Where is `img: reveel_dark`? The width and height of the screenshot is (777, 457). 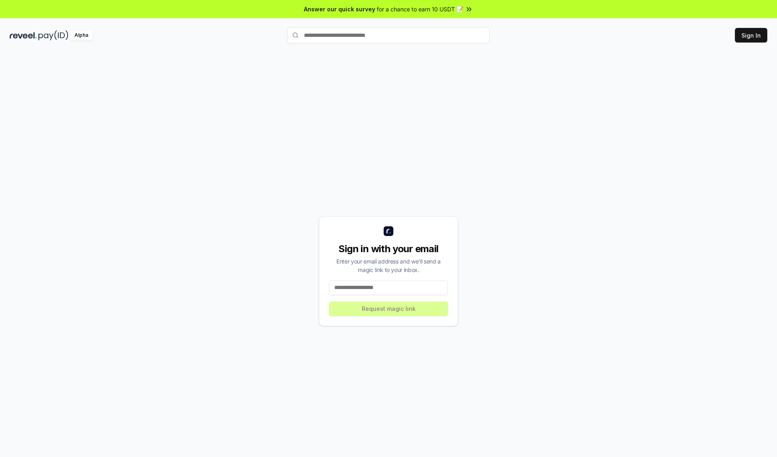 img: reveel_dark is located at coordinates (23, 35).